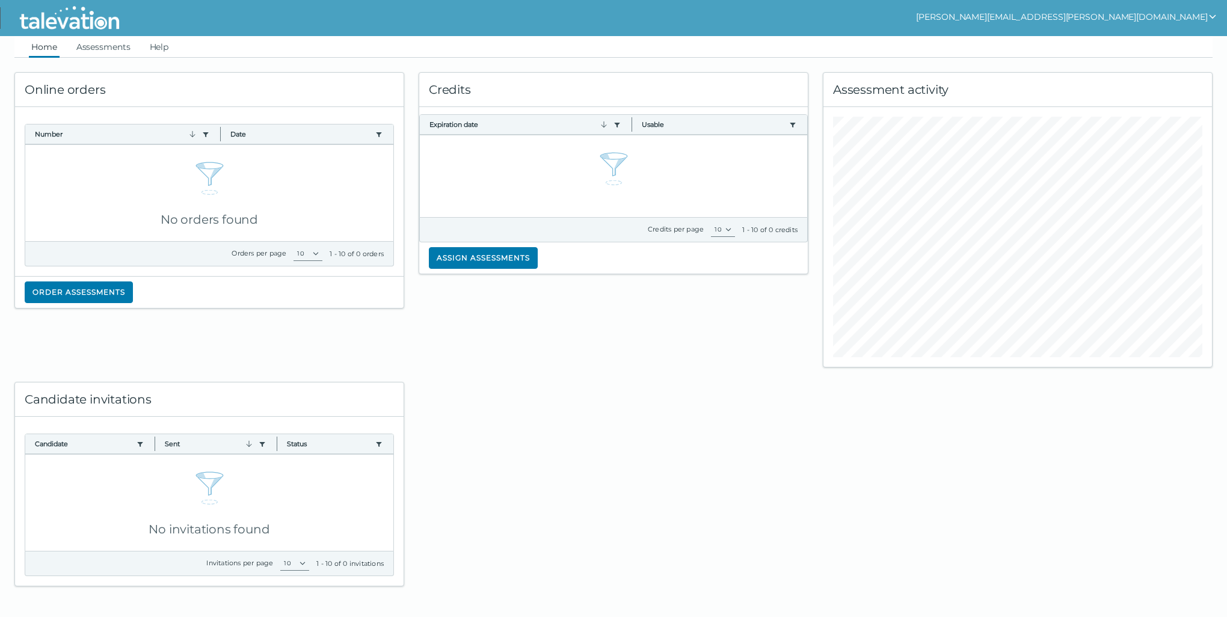 This screenshot has height=617, width=1227. Describe the element at coordinates (209, 399) in the screenshot. I see `div: Candidate invitations` at that location.